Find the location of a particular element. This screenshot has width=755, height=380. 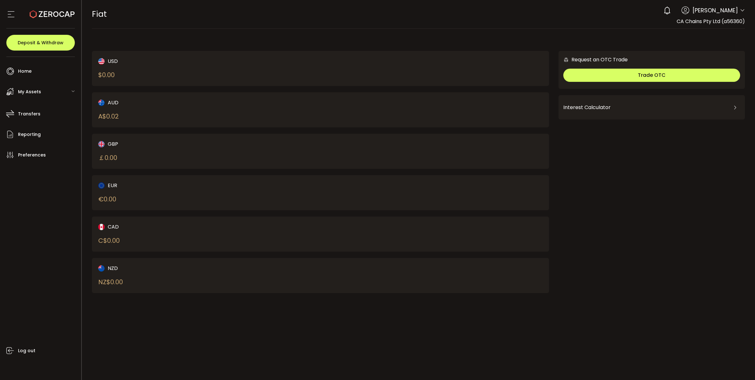

span: Preferences is located at coordinates (32, 155).